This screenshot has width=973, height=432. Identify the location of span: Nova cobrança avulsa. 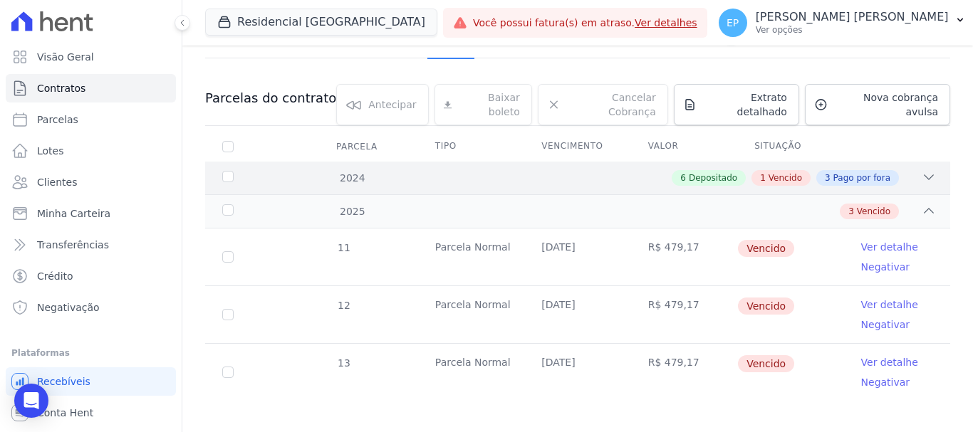
(885, 105).